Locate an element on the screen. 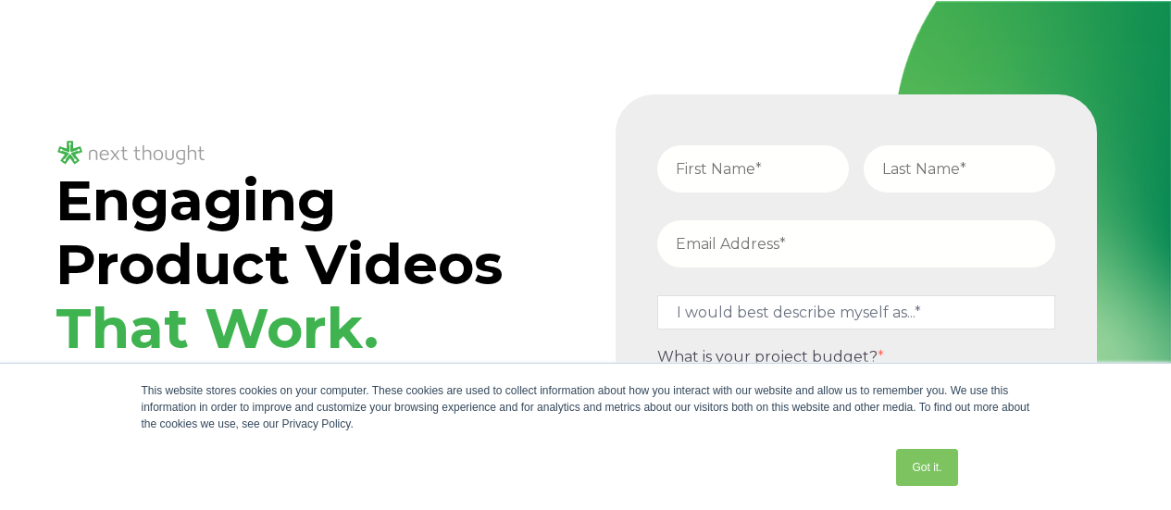 This screenshot has width=1171, height=510. span: That Work. is located at coordinates (217, 328).